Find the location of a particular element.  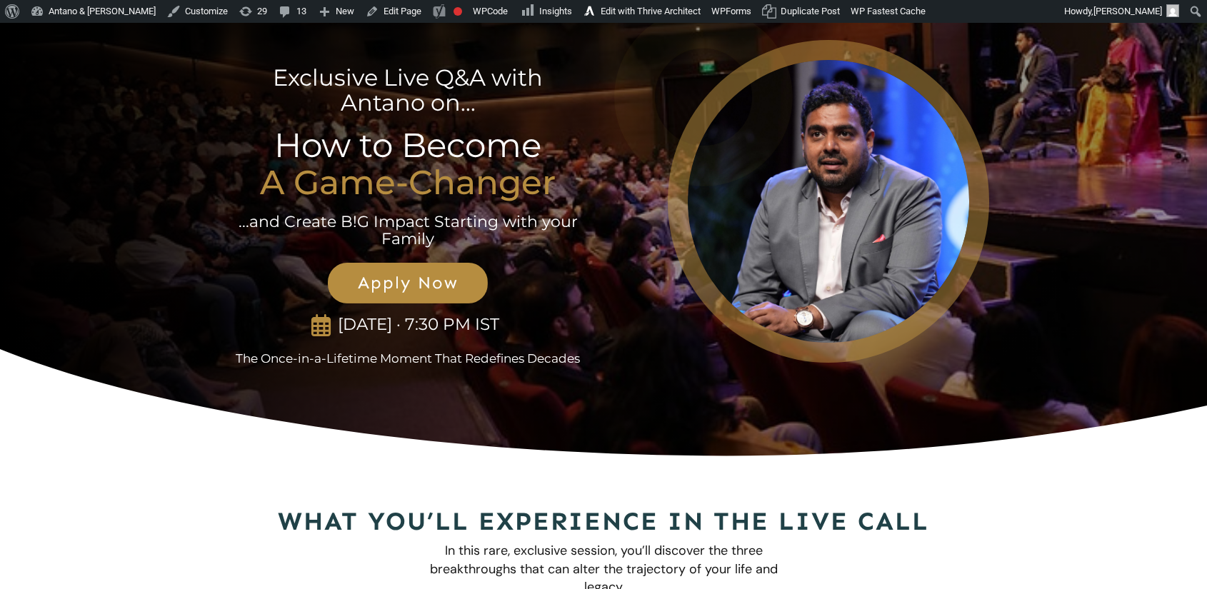

a: Apply Now is located at coordinates (408, 283).